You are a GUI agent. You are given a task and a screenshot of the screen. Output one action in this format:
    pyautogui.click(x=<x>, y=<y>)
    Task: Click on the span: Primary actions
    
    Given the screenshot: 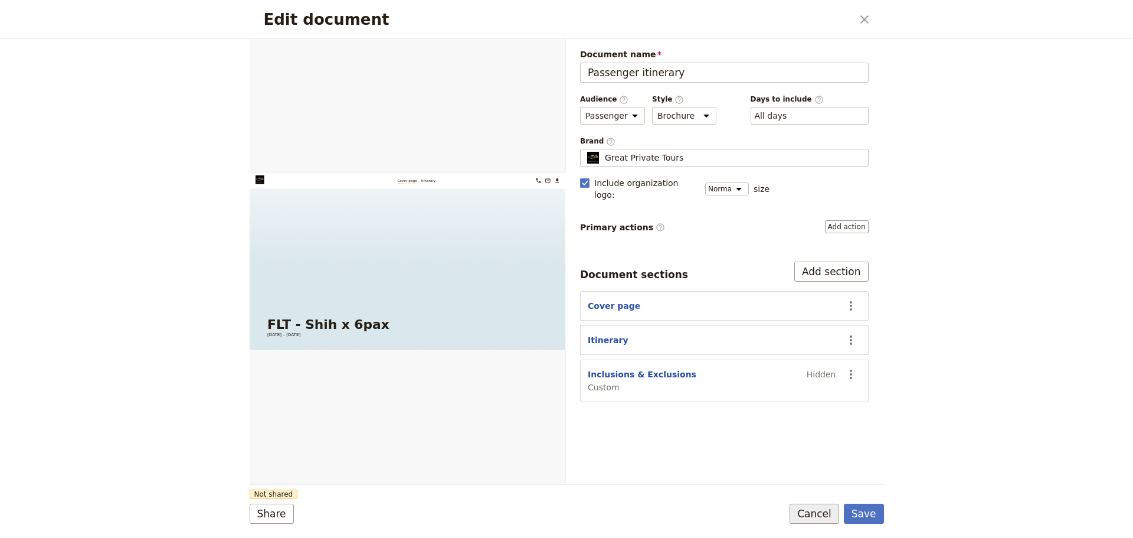 What is the action you would take?
    pyautogui.click(x=623, y=227)
    